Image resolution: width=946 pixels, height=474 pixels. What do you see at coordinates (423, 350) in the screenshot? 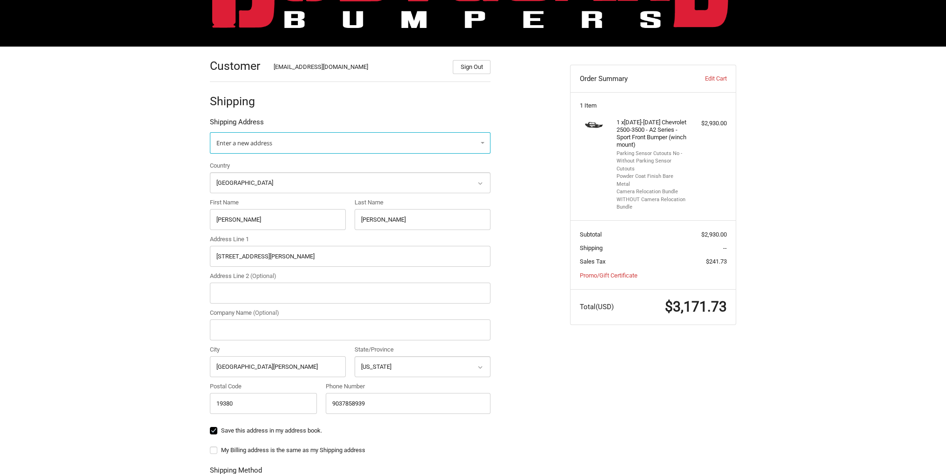
I see `label: State/Province` at bounding box center [423, 350].